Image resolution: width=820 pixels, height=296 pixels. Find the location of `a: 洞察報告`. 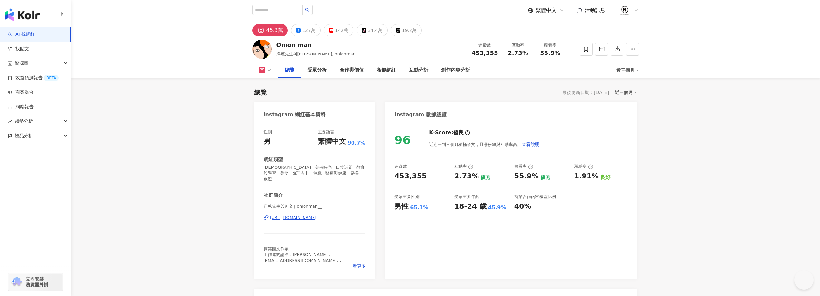

a: 洞察報告 is located at coordinates (21, 107).